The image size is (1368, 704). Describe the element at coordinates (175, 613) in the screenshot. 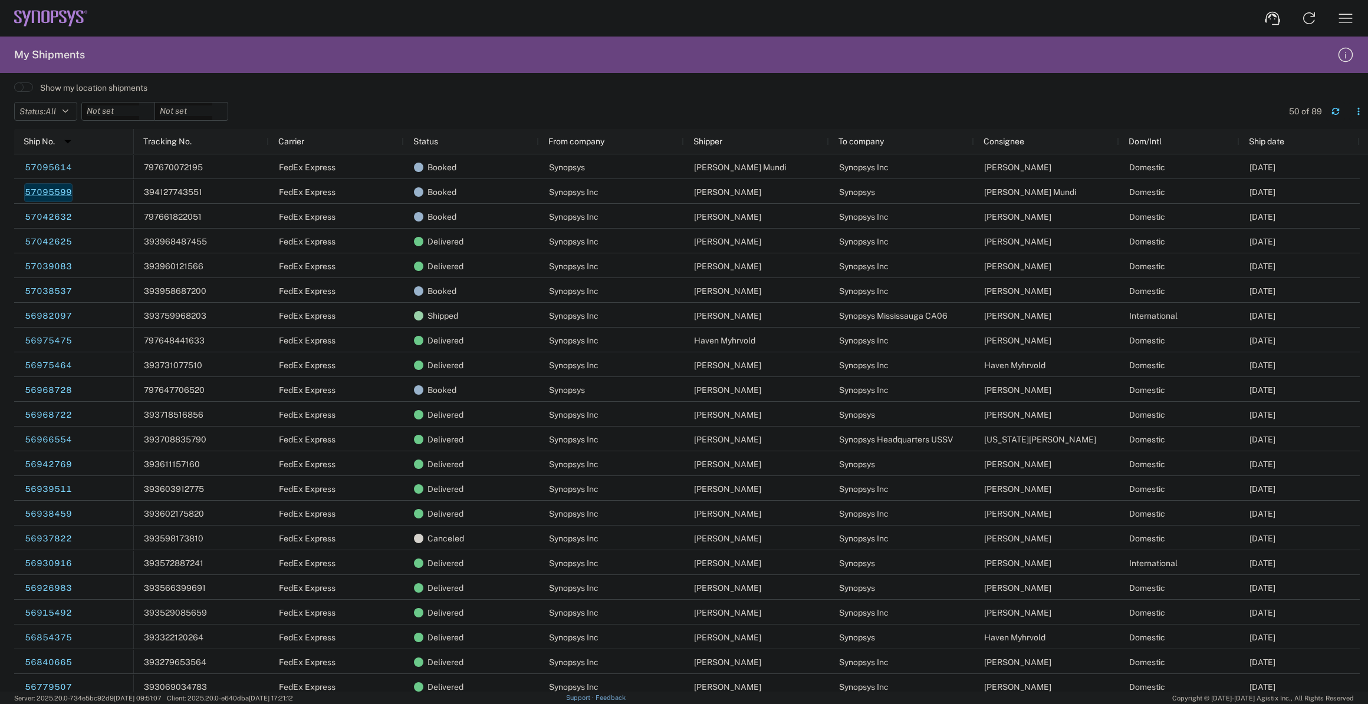

I see `span: 393529085659` at that location.